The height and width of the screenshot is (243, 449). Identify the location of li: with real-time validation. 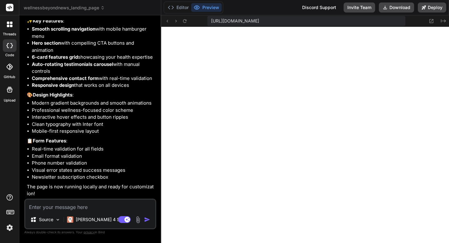
(93, 78).